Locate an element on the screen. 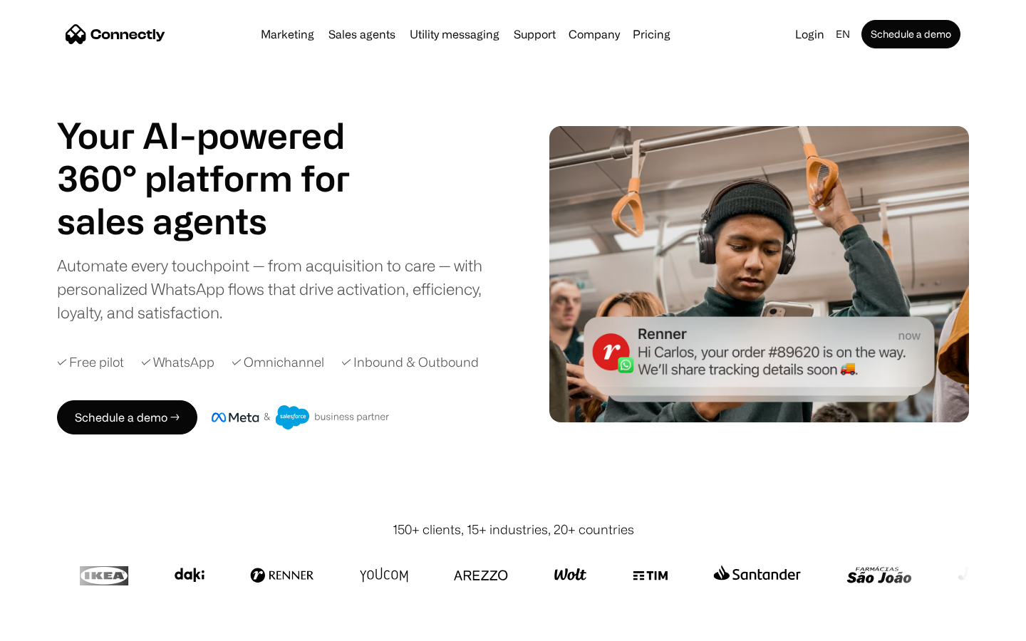  div: ✓ Free pilot is located at coordinates (90, 362).